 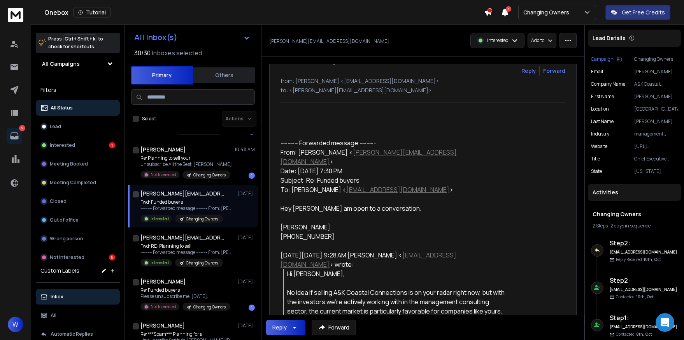 I want to click on button: Inbox, so click(x=78, y=297).